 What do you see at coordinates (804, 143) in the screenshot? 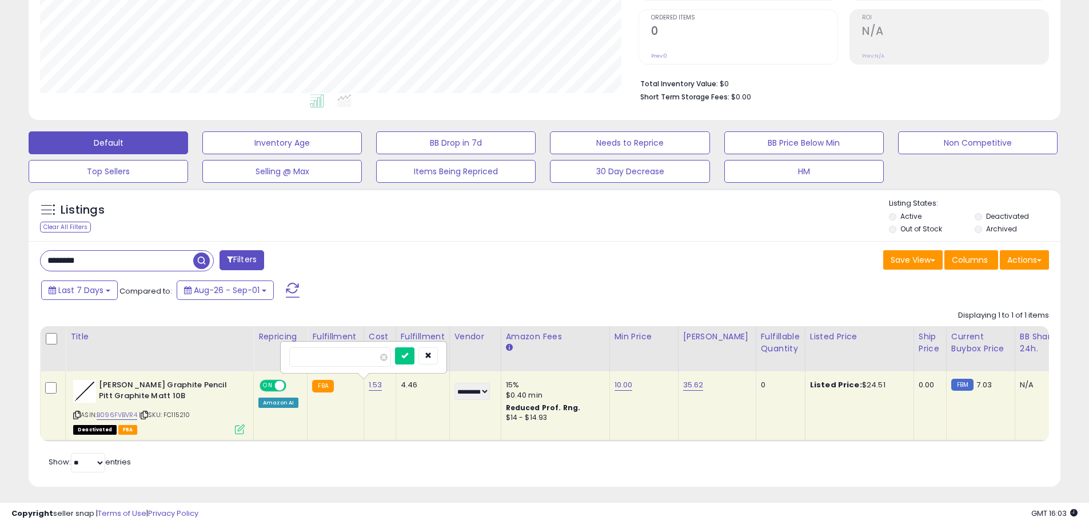
I see `button: BB Price Below Min` at bounding box center [804, 143].